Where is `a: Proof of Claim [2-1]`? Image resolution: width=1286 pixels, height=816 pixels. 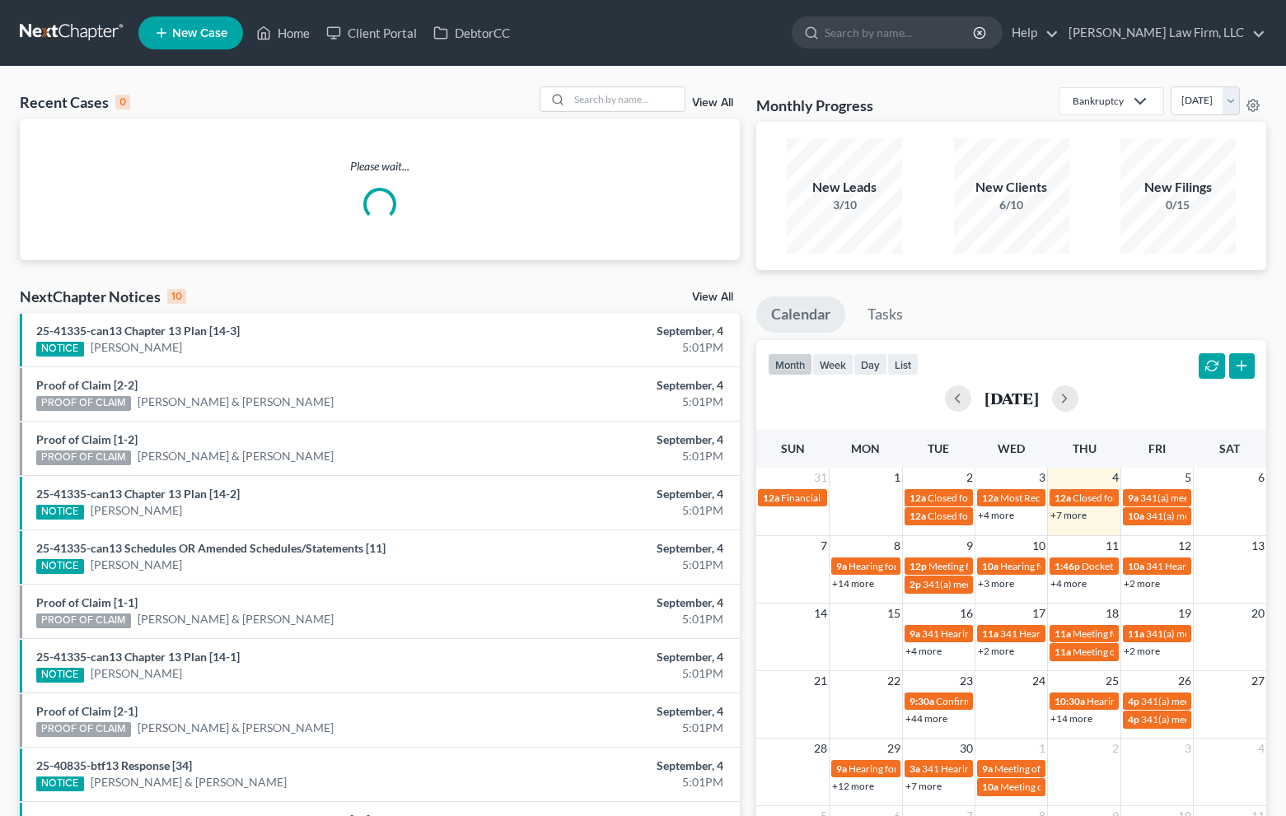 a: Proof of Claim [2-1] is located at coordinates (86, 711).